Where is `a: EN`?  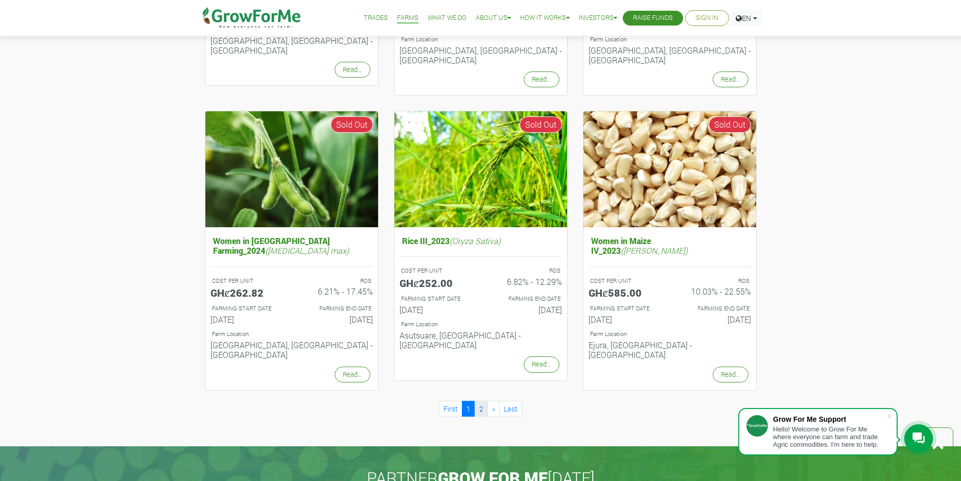 a: EN is located at coordinates (747, 18).